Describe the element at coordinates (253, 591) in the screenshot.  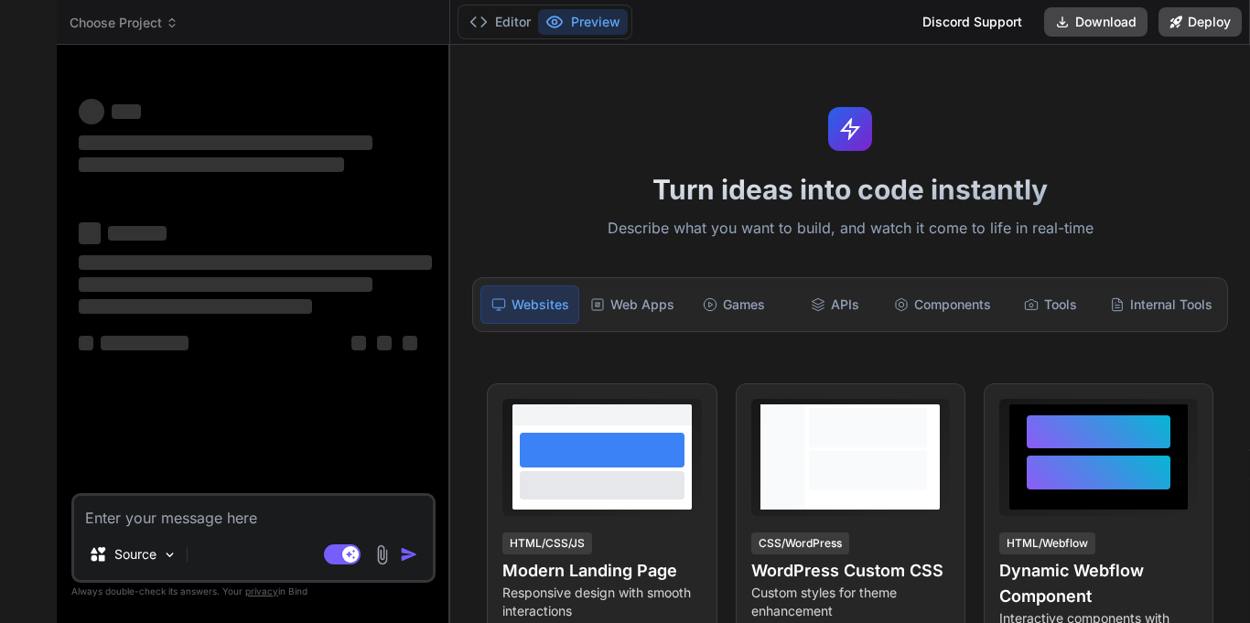
I see `p: Always double-check its answers. Your in Bind` at that location.